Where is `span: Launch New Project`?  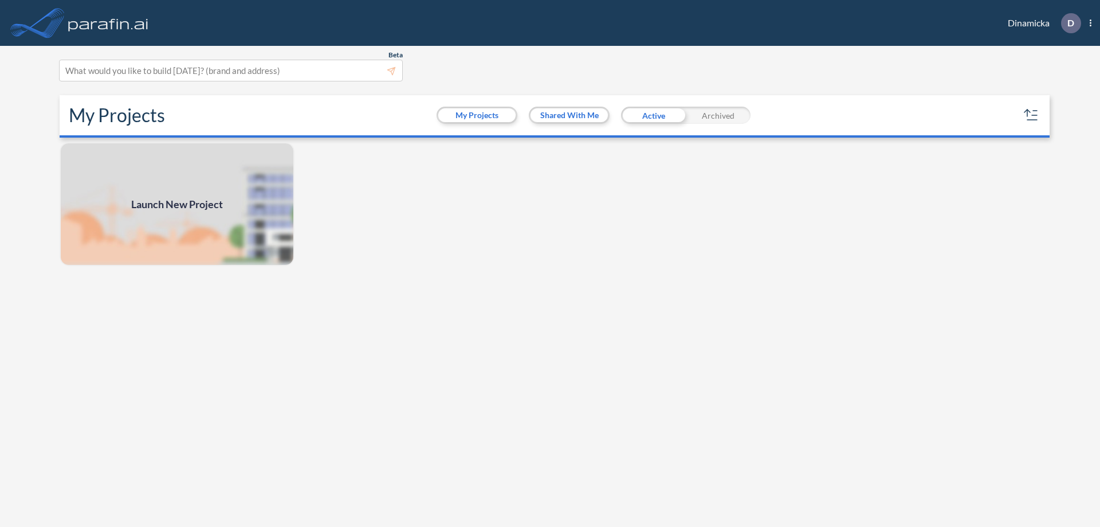 span: Launch New Project is located at coordinates (177, 204).